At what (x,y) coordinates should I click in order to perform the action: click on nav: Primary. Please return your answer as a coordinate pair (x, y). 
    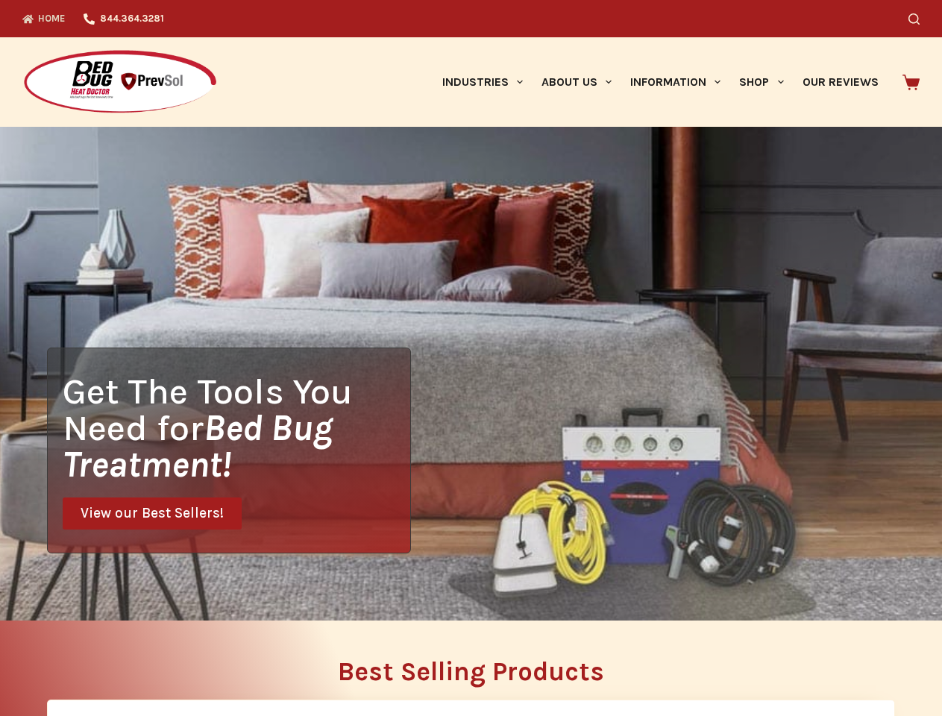
    Looking at the image, I should click on (660, 82).